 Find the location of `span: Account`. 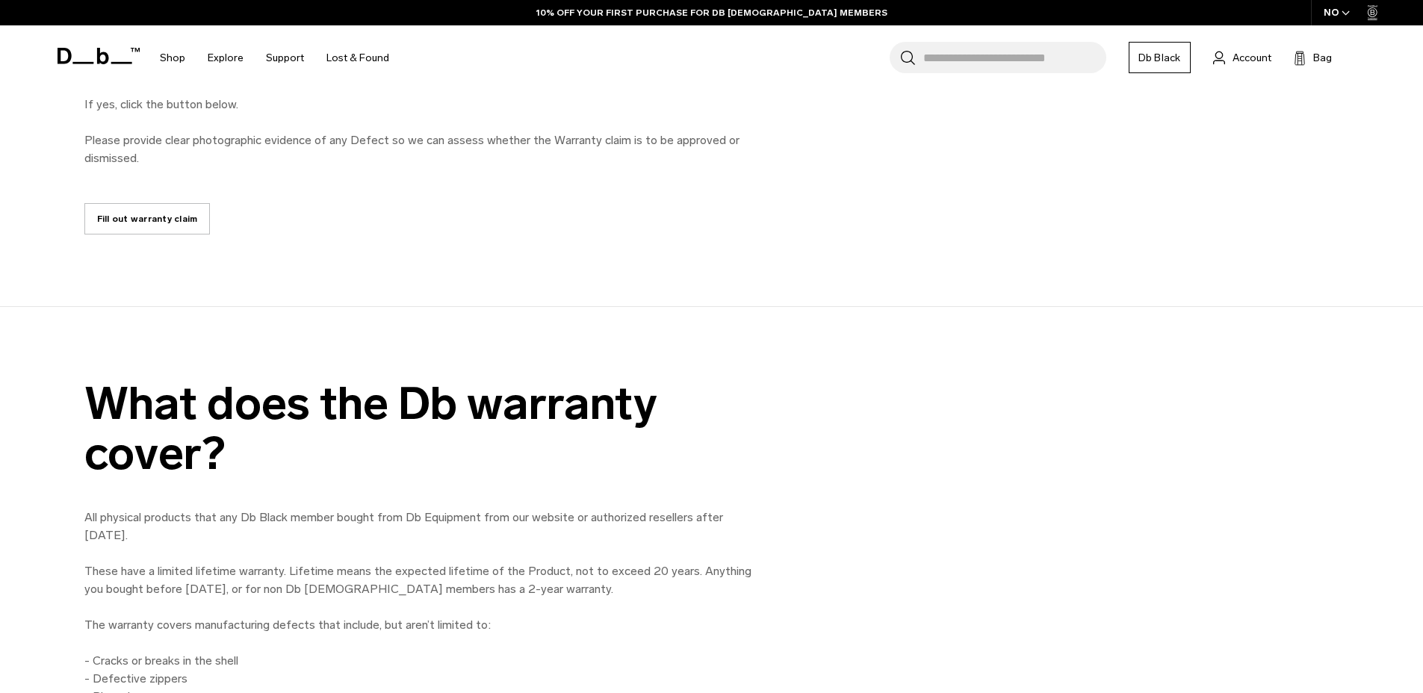

span: Account is located at coordinates (1252, 58).